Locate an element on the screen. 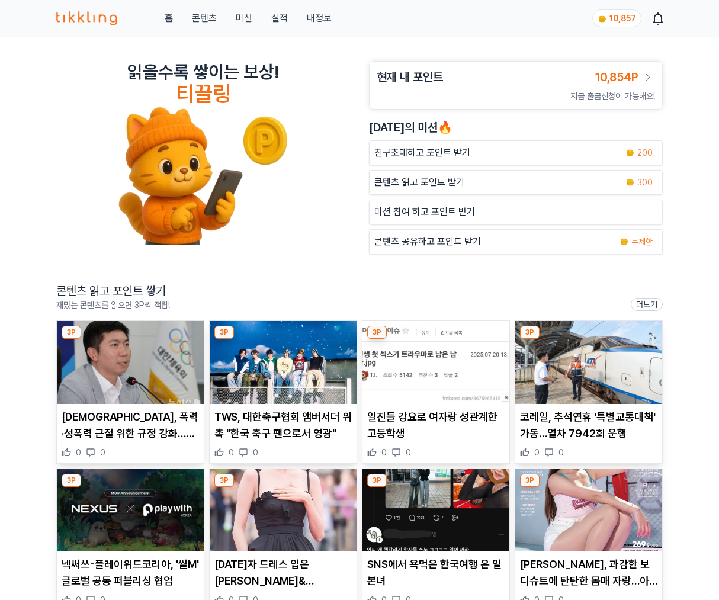 The width and height of the screenshot is (719, 600). a: 실적 is located at coordinates (279, 18).